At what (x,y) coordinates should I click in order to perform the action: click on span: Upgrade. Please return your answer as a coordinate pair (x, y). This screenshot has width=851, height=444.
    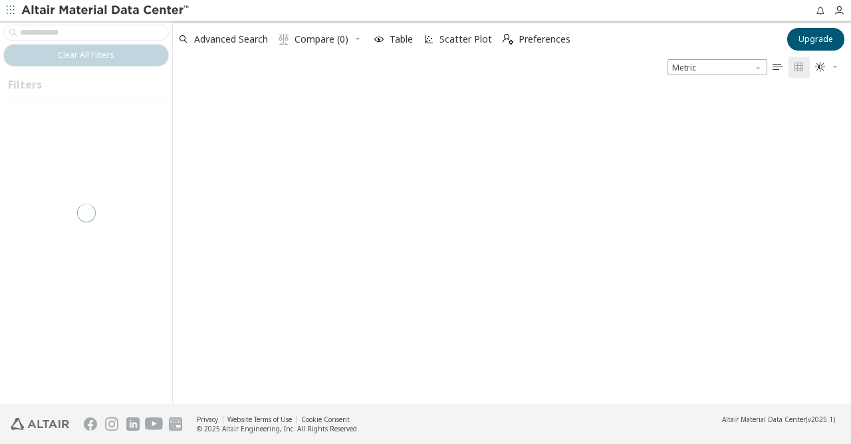
    Looking at the image, I should click on (816, 39).